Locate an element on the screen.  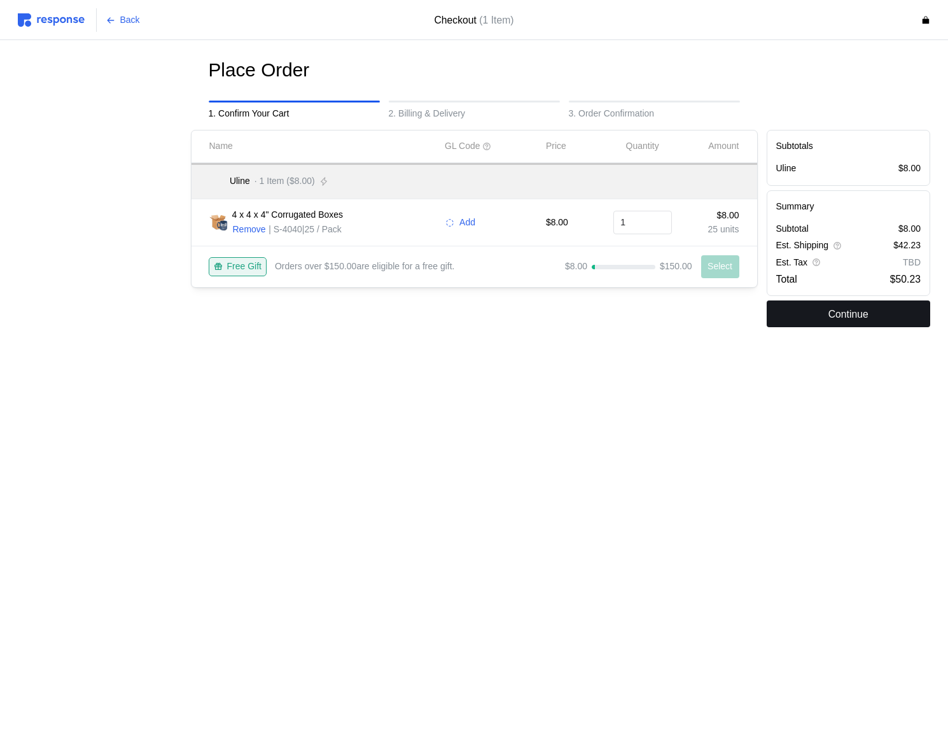
h1: Place Order is located at coordinates (259, 70).